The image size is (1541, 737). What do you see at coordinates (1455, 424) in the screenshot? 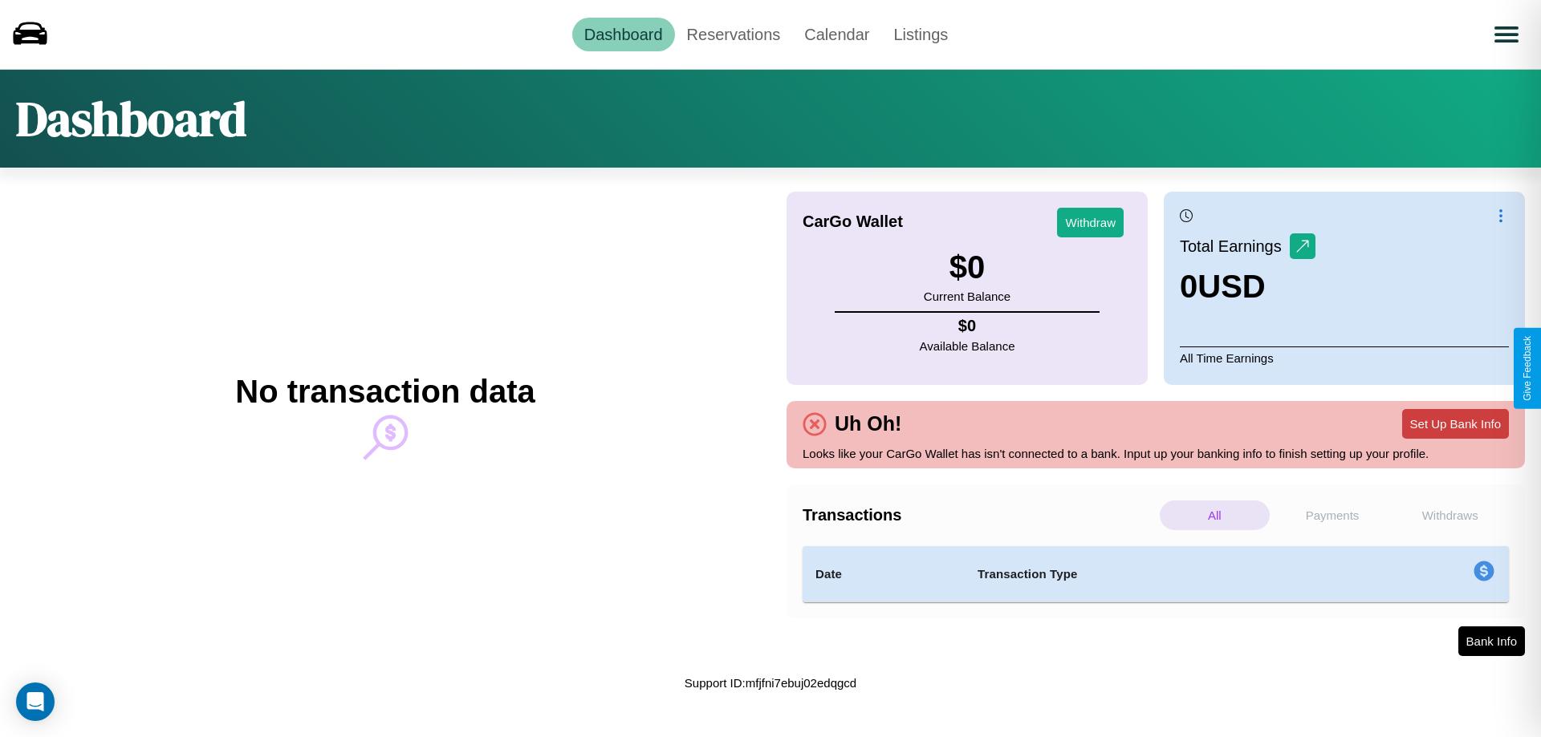
I see `button: Set Up Bank Info` at bounding box center [1455, 424].